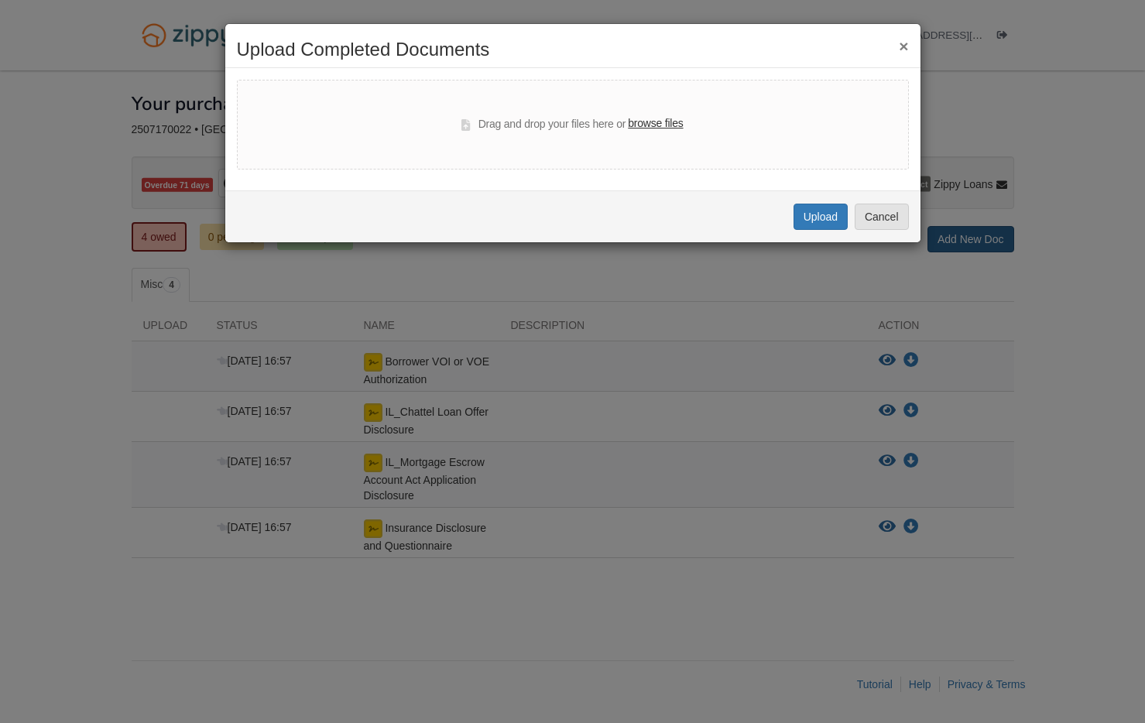  I want to click on h2: Upload Completed Documents, so click(573, 50).